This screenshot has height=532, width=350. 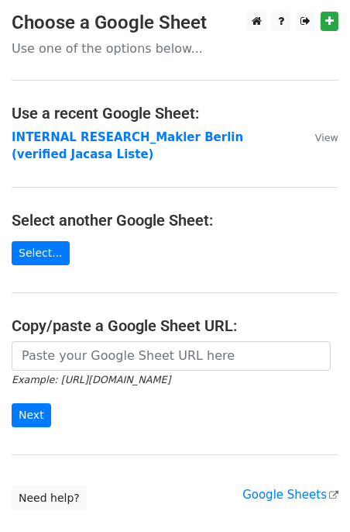 What do you see at coordinates (49, 498) in the screenshot?
I see `a: Need help?` at bounding box center [49, 498].